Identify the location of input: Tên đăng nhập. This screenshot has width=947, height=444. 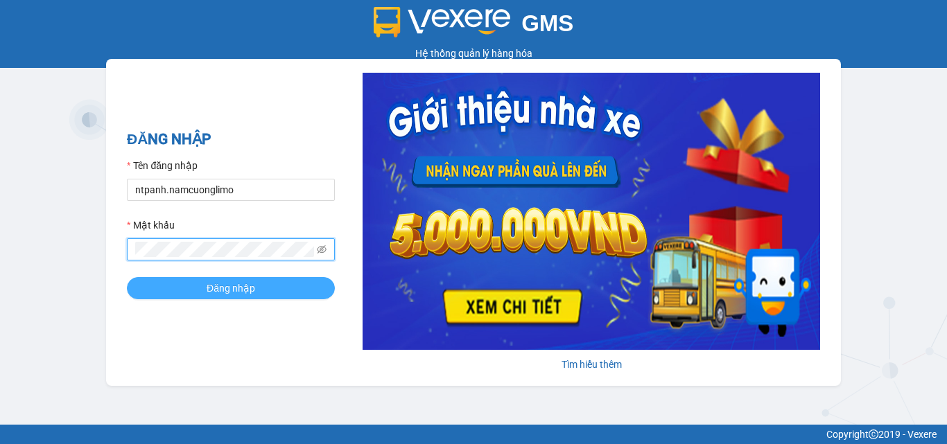
(231, 190).